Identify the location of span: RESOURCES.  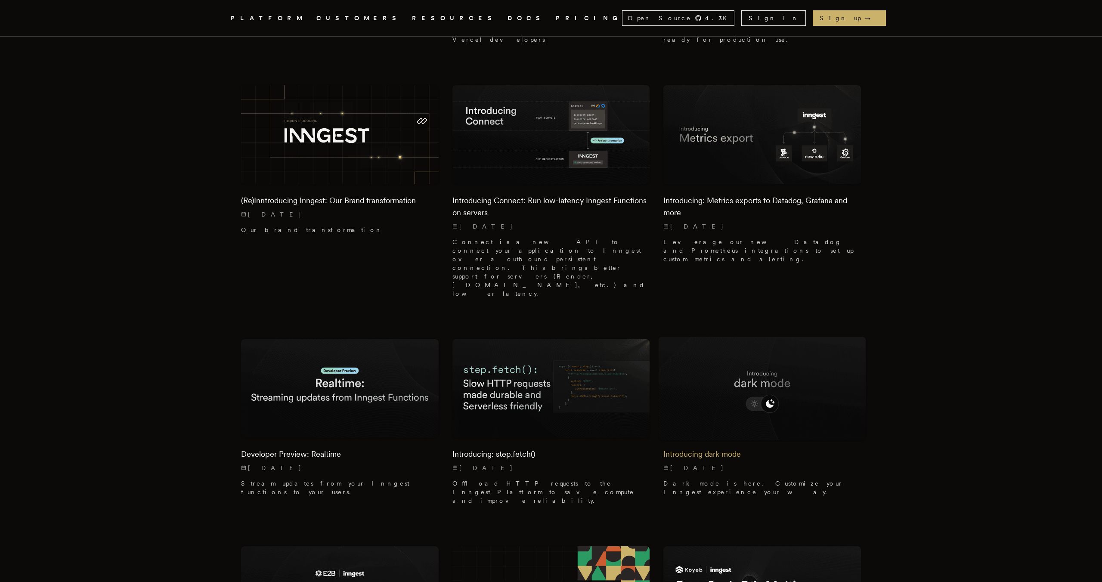
(455, 18).